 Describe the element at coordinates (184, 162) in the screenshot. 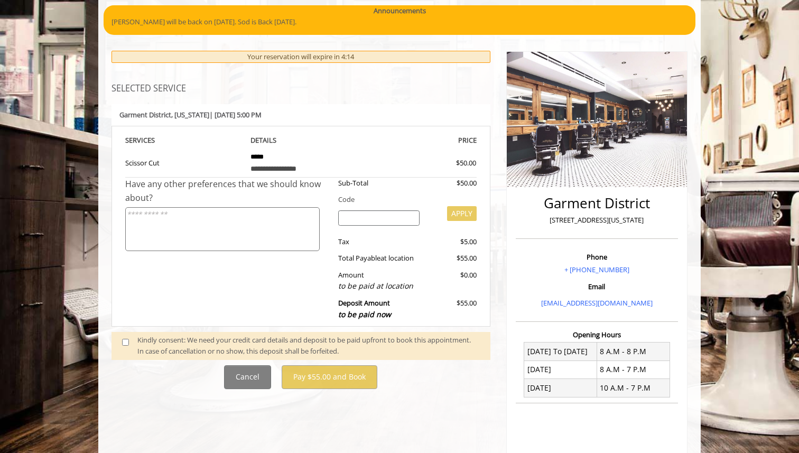

I see `td: Scissor Cut` at that location.